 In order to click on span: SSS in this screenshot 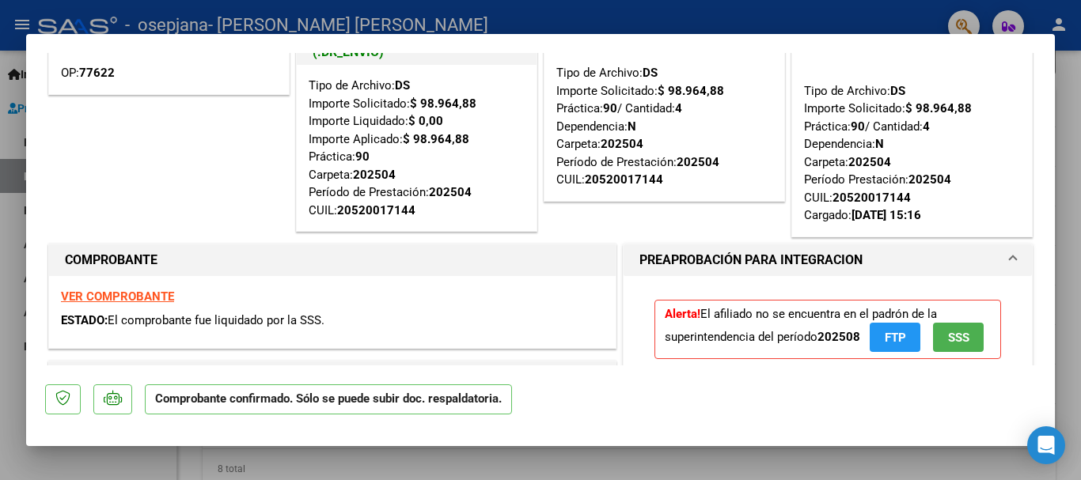, I will do `click(958, 338)`.